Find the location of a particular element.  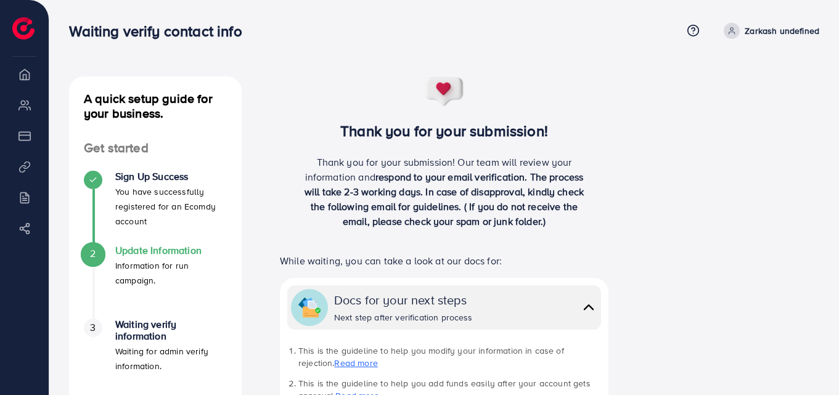

span: 2 is located at coordinates (92, 253).